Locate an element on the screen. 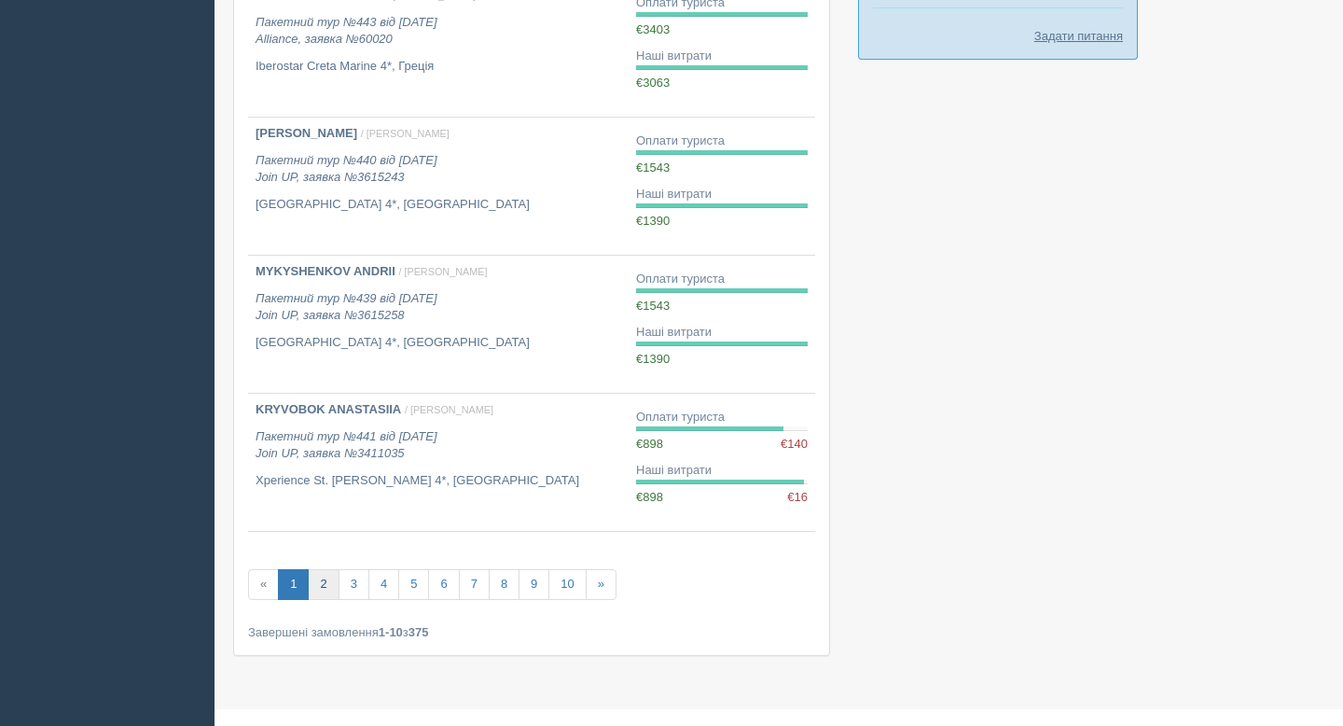  a: 4 is located at coordinates (383, 584).